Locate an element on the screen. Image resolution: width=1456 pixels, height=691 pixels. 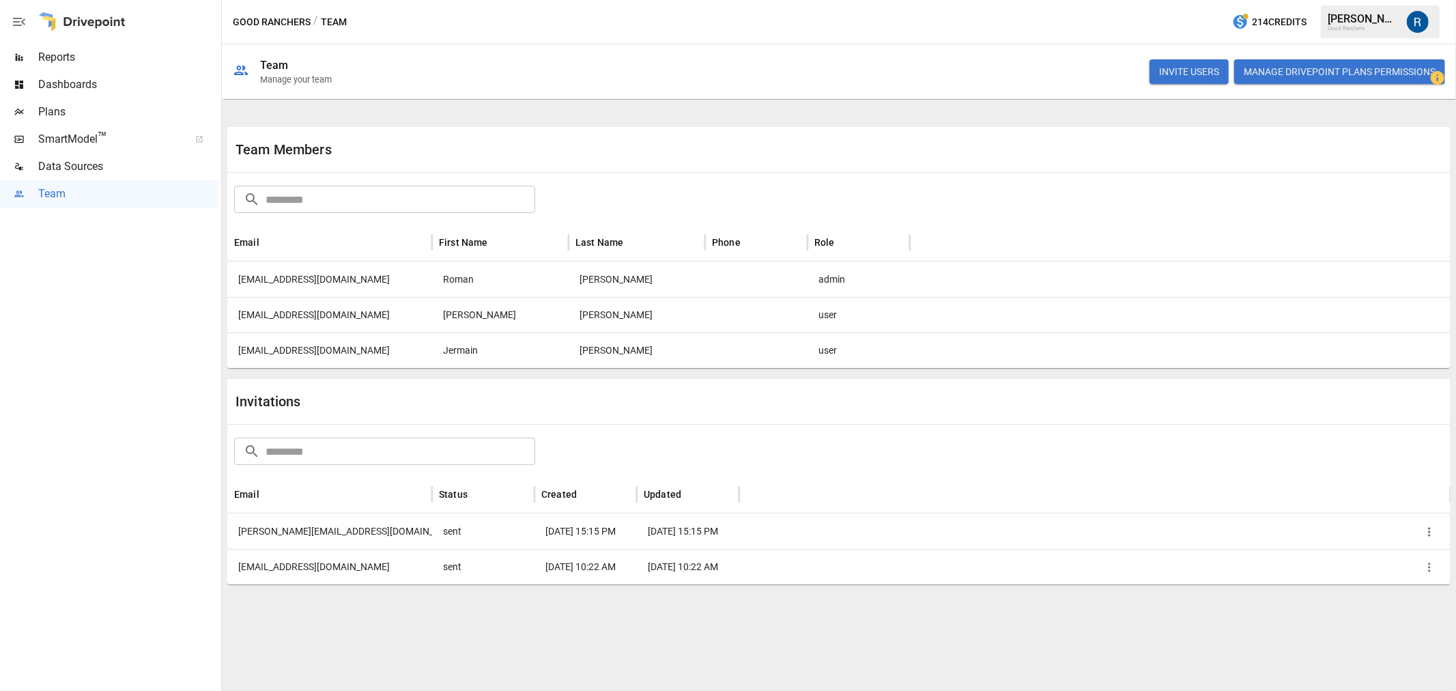
span: SmartModel is located at coordinates (109, 139).